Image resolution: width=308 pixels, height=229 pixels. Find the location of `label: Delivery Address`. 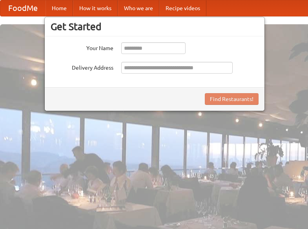

label: Delivery Address is located at coordinates (82, 67).